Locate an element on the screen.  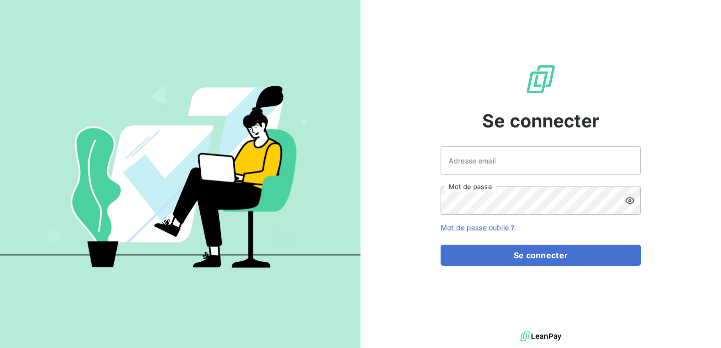
span: Se connecter is located at coordinates (541, 121).